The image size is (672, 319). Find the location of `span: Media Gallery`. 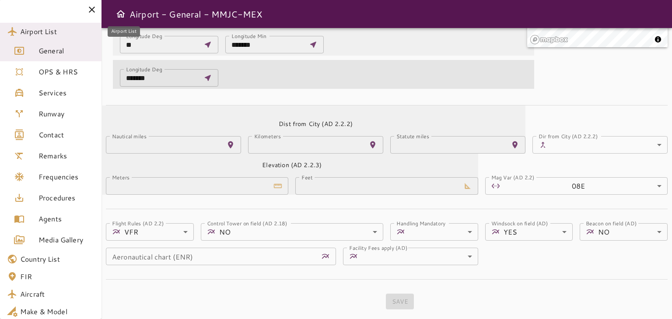

span: Media Gallery is located at coordinates (67, 240).